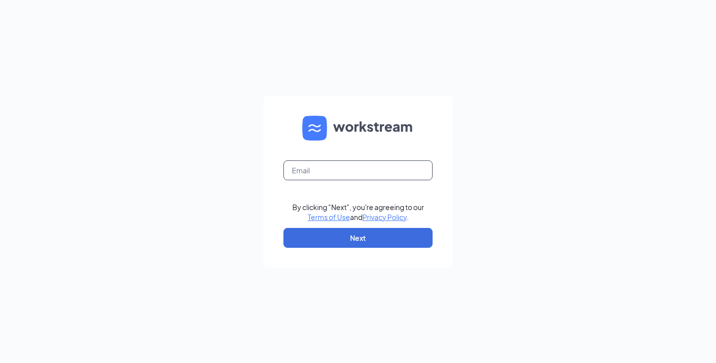  I want to click on button: Next, so click(358, 238).